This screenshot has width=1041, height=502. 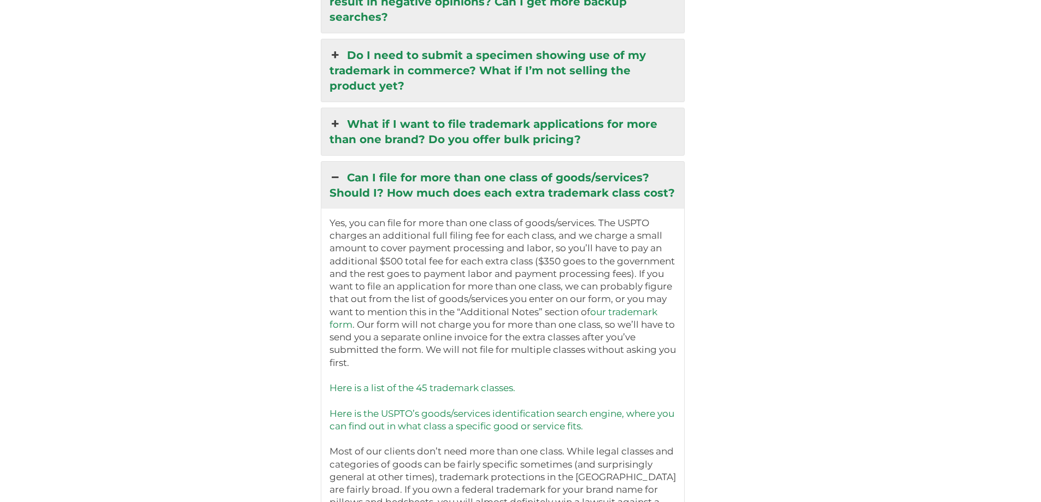 What do you see at coordinates (422, 388) in the screenshot?
I see `a: Here is a list of the 45 trademark classes.` at bounding box center [422, 388].